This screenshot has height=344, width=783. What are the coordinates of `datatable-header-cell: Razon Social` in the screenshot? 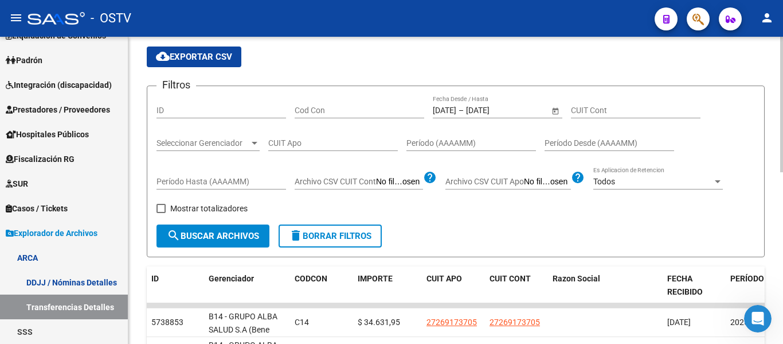 It's located at (606, 285).